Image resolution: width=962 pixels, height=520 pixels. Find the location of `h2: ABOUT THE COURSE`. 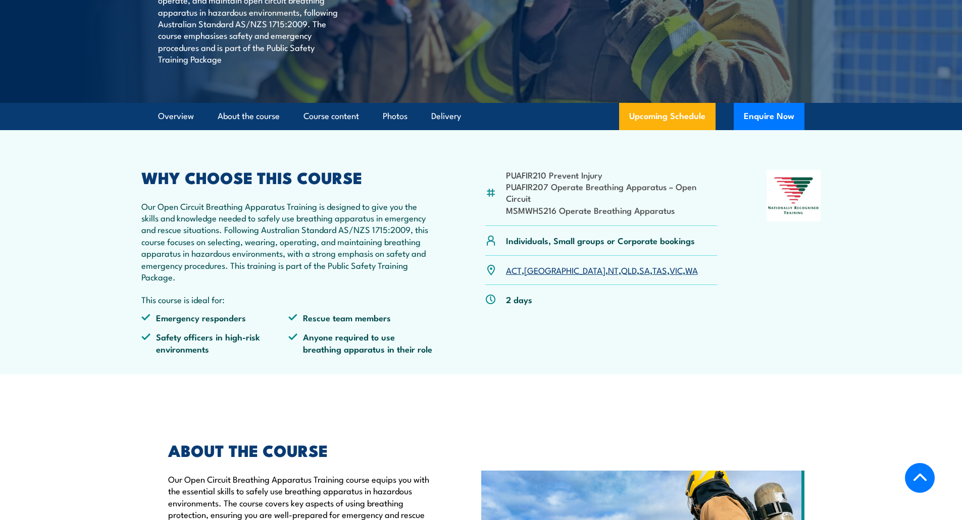

h2: ABOUT THE COURSE is located at coordinates (301, 450).